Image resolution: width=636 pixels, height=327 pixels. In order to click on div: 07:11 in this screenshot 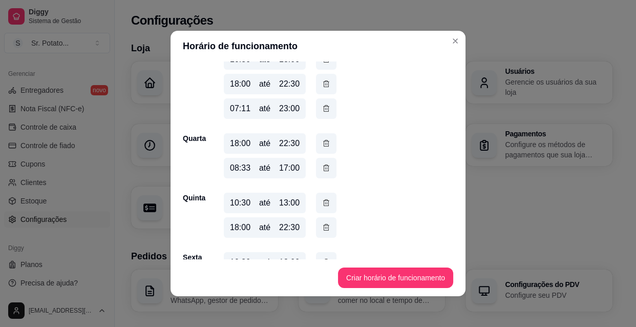, I will do `click(240, 109)`.